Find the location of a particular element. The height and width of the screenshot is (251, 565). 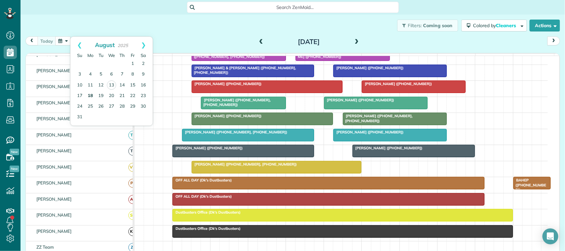

span: 9am is located at coordinates (216, 58).